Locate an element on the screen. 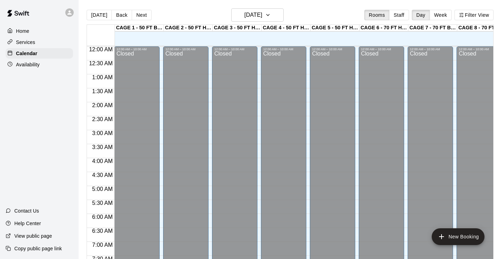 This screenshot has width=503, height=259. div: CAGE 7 - 70 FT BB (w/ pitching mound) is located at coordinates (433, 28).